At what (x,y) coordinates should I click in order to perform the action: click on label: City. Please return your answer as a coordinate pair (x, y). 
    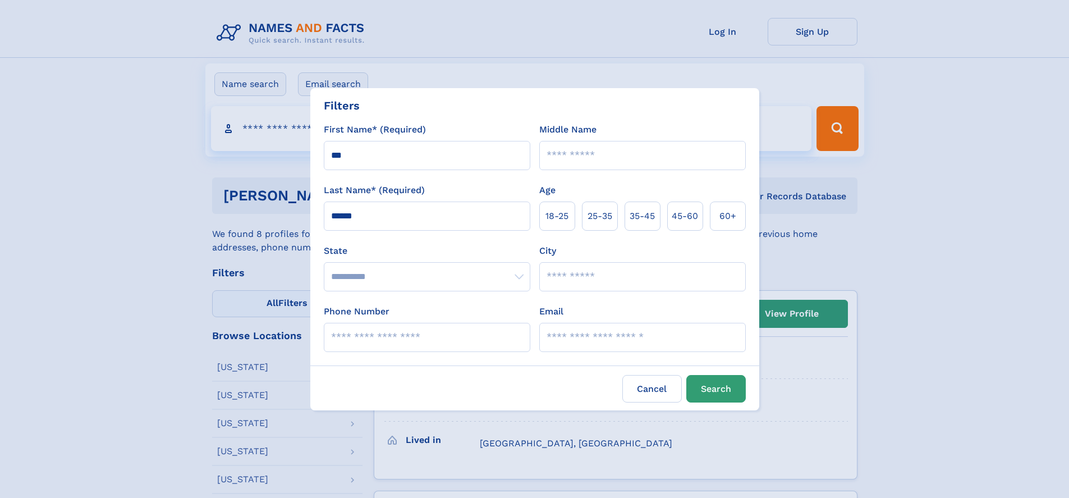
    Looking at the image, I should click on (548, 251).